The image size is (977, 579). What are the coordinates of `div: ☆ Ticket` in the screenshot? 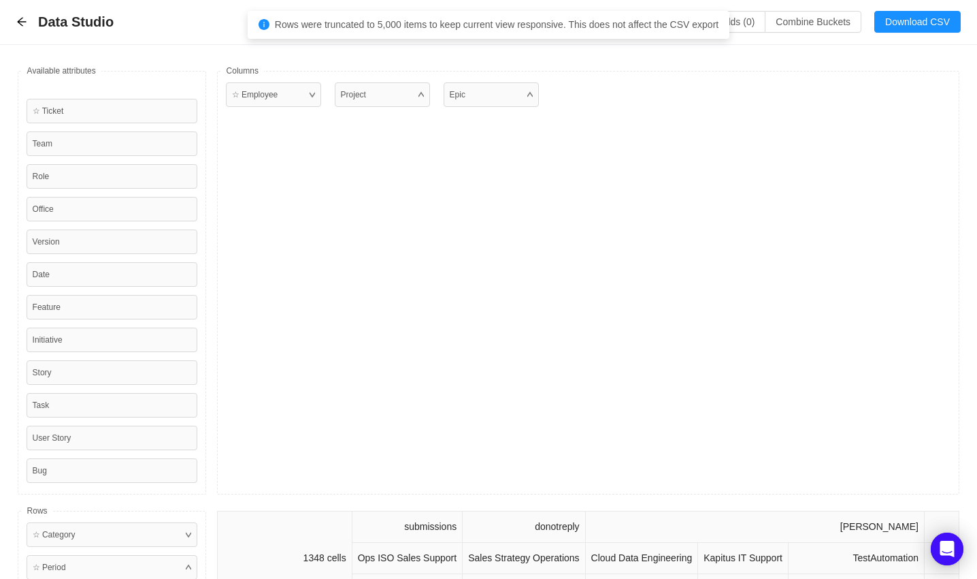 It's located at (112, 111).